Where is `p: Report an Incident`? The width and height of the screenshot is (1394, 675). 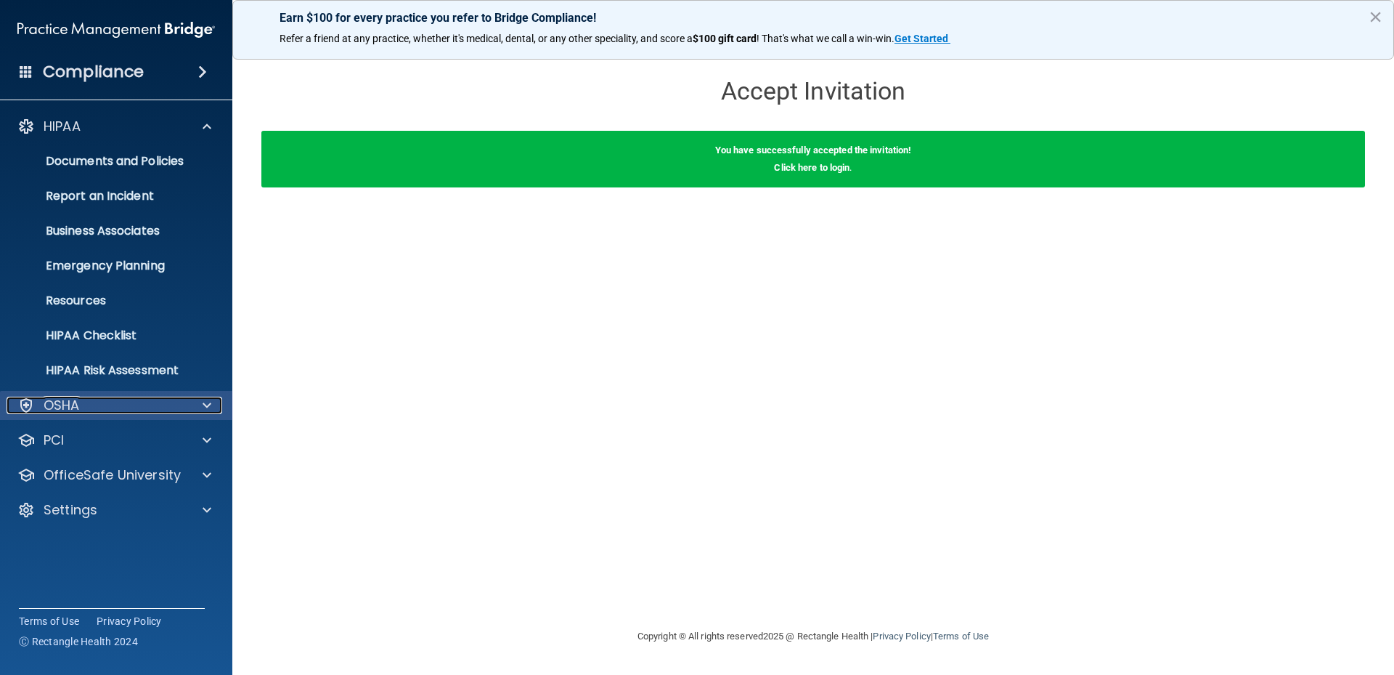 p: Report an Incident is located at coordinates (108, 196).